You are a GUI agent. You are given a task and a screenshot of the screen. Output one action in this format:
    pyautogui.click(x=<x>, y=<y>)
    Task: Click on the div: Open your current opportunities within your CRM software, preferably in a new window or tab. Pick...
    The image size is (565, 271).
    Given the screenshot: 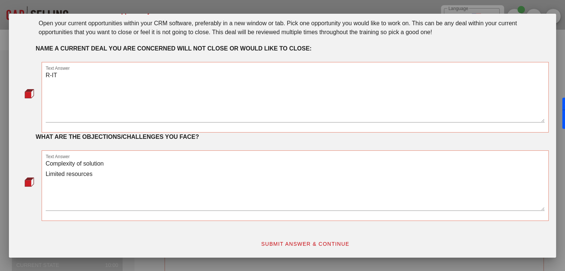 What is the action you would take?
    pyautogui.click(x=294, y=28)
    